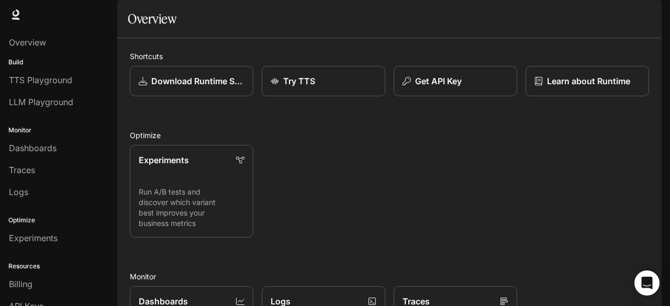 This screenshot has width=670, height=306. I want to click on p: Experiments, so click(164, 160).